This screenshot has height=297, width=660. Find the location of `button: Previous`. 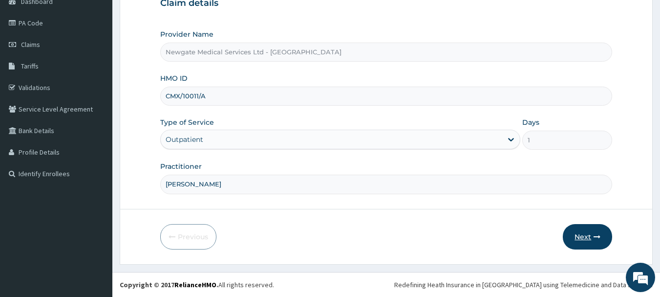

button: Previous is located at coordinates (188, 237).